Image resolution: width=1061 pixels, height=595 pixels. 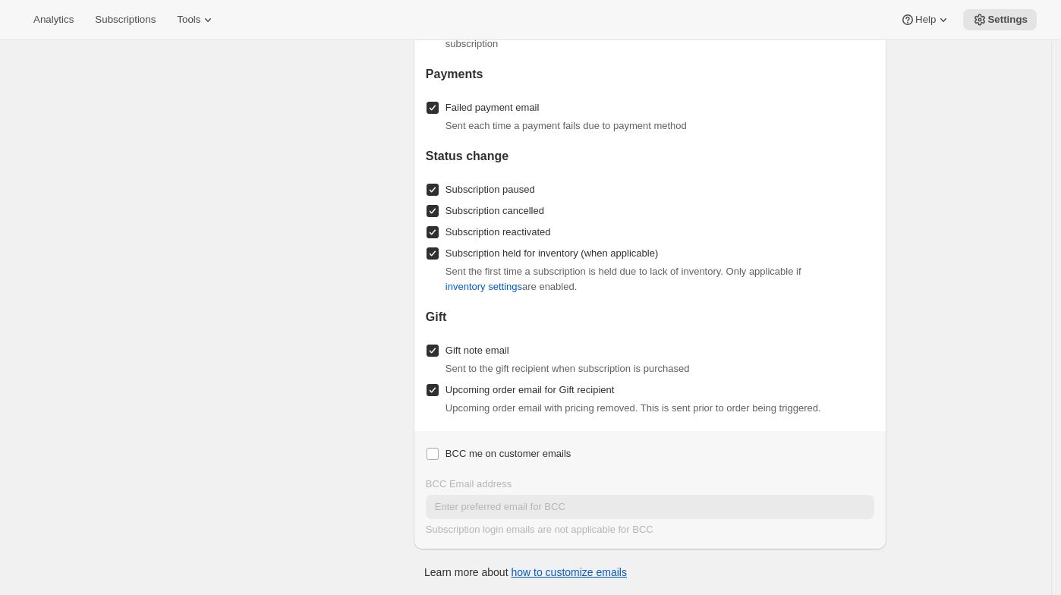 I want to click on h2: Payments, so click(x=650, y=74).